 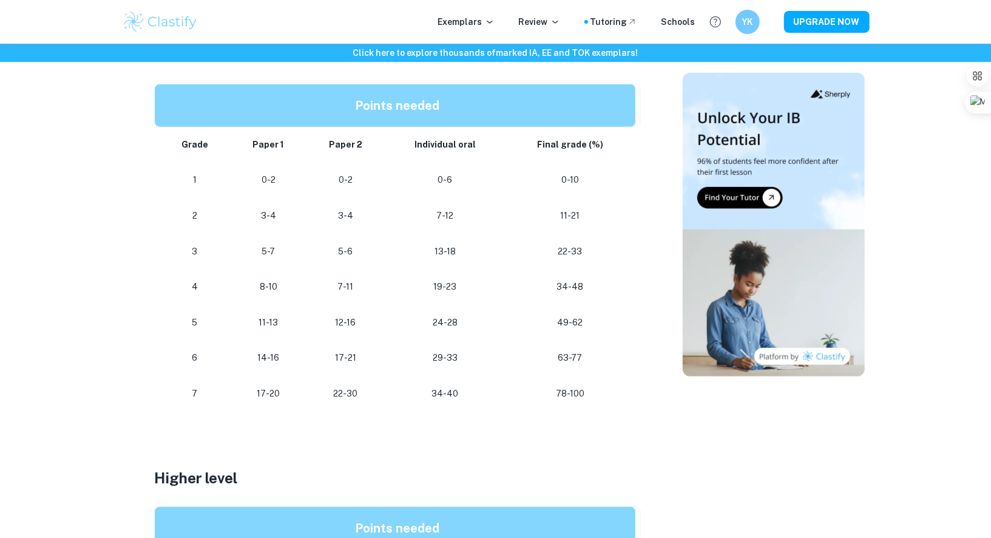 I want to click on p: 17-20, so click(x=268, y=393).